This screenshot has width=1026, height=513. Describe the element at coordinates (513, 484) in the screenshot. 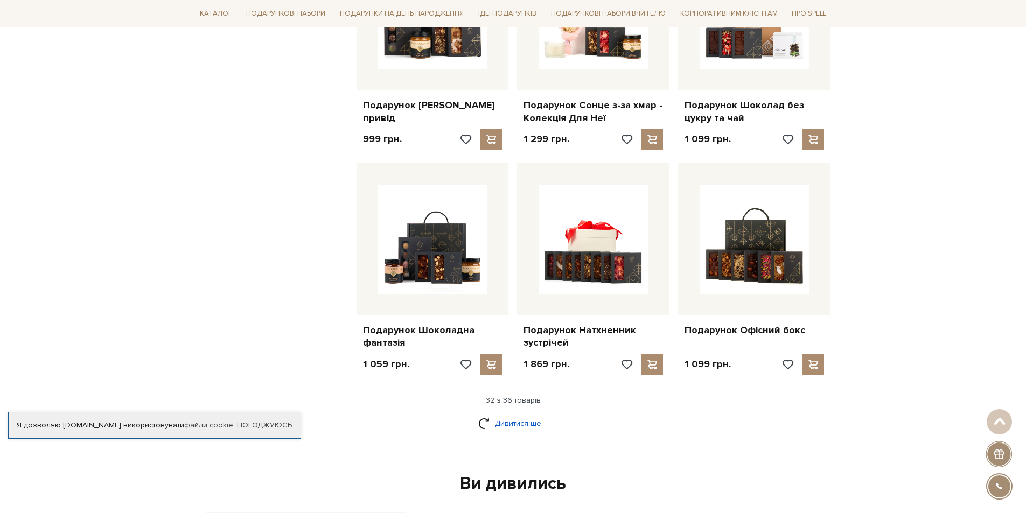

I see `div: Ви дивились` at that location.